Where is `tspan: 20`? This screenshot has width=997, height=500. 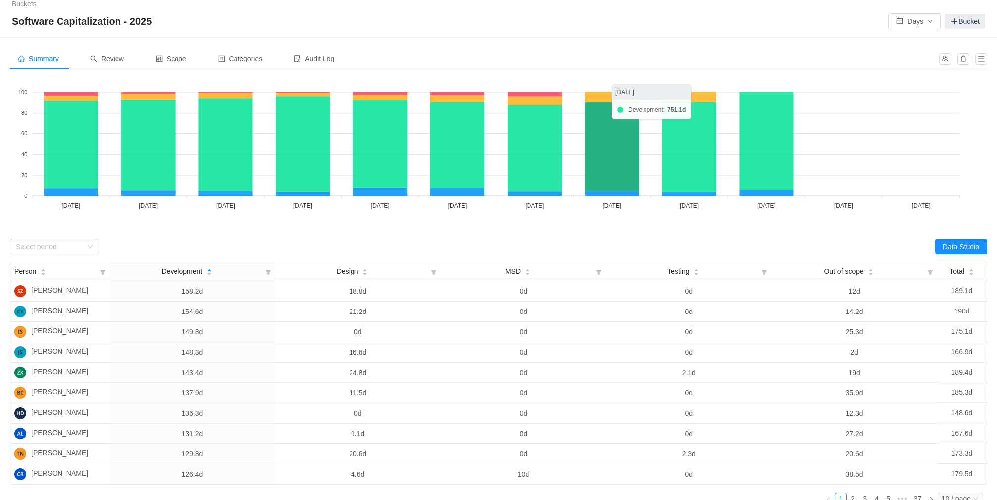
tspan: 20 is located at coordinates (24, 175).